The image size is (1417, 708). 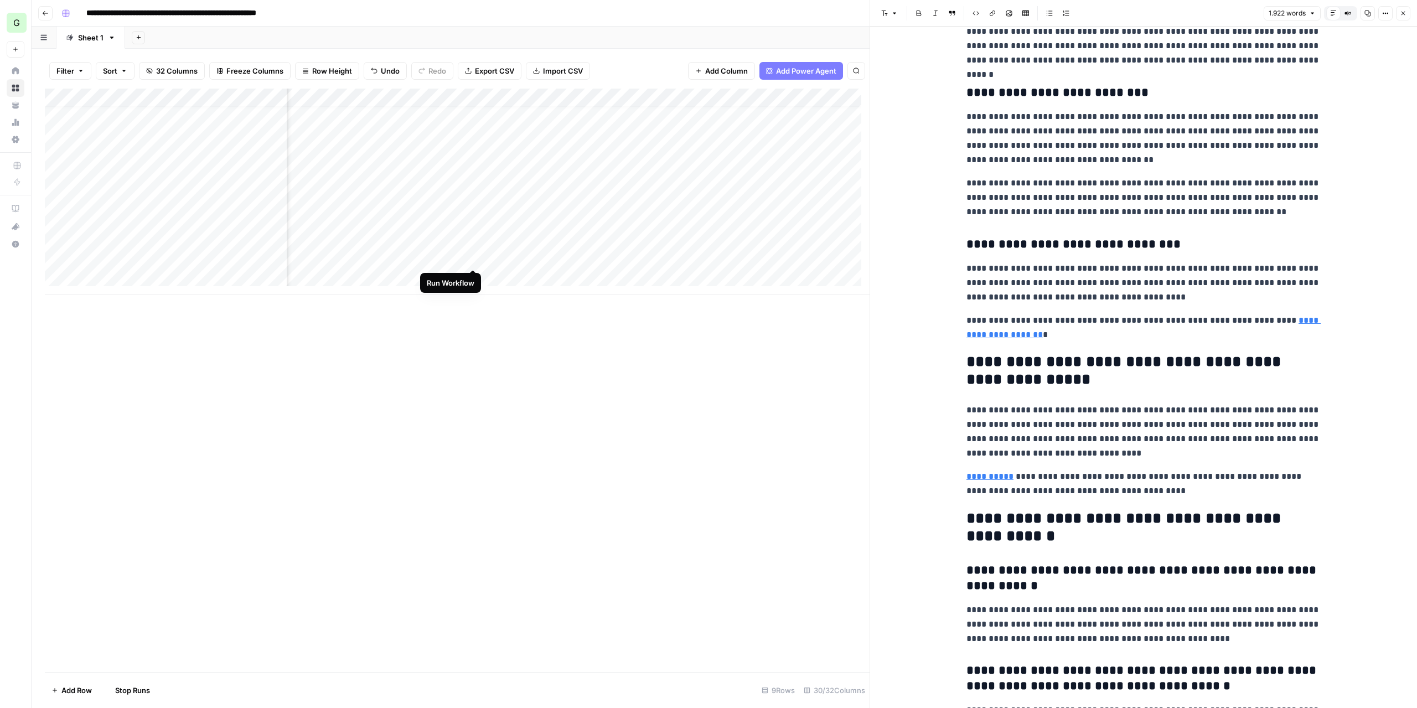 What do you see at coordinates (115, 71) in the screenshot?
I see `button: Sort` at bounding box center [115, 71].